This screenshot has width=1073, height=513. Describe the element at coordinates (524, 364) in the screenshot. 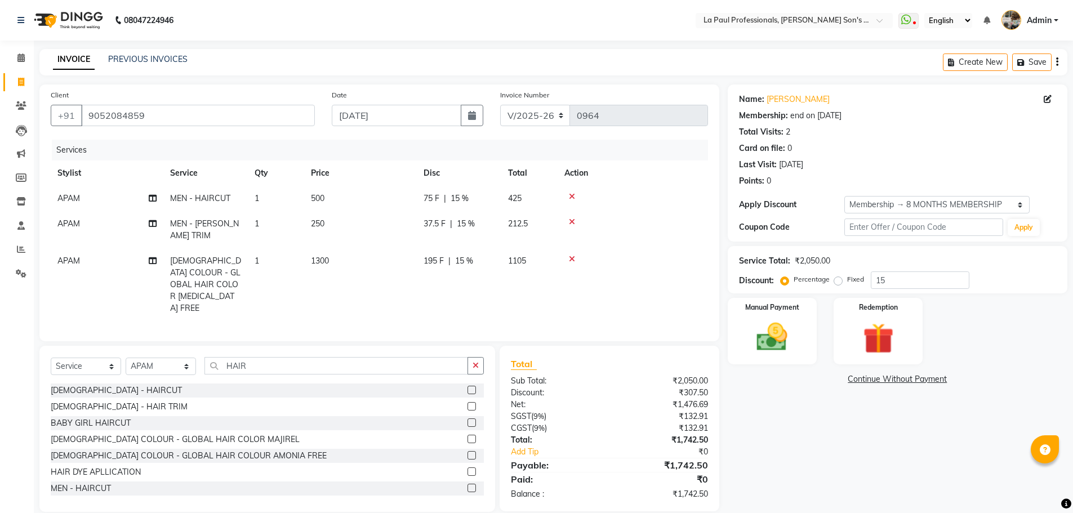

I see `span: Total` at that location.